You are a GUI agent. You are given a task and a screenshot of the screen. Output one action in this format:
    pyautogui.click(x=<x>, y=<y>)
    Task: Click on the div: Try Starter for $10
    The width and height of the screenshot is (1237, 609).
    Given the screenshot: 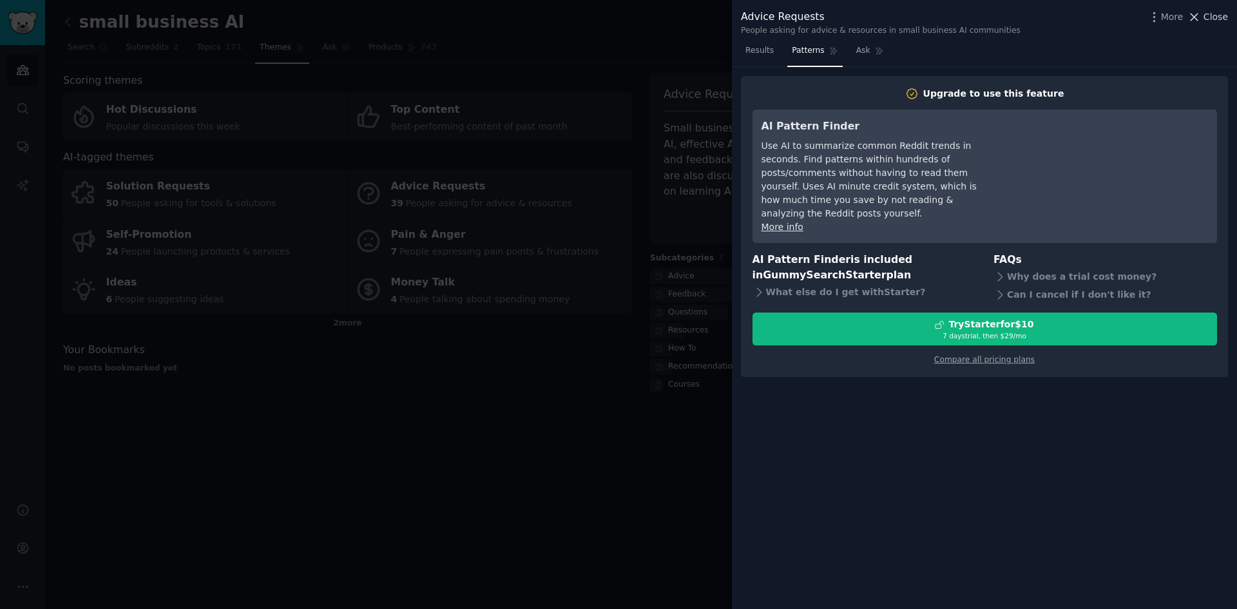 What is the action you would take?
    pyautogui.click(x=991, y=324)
    